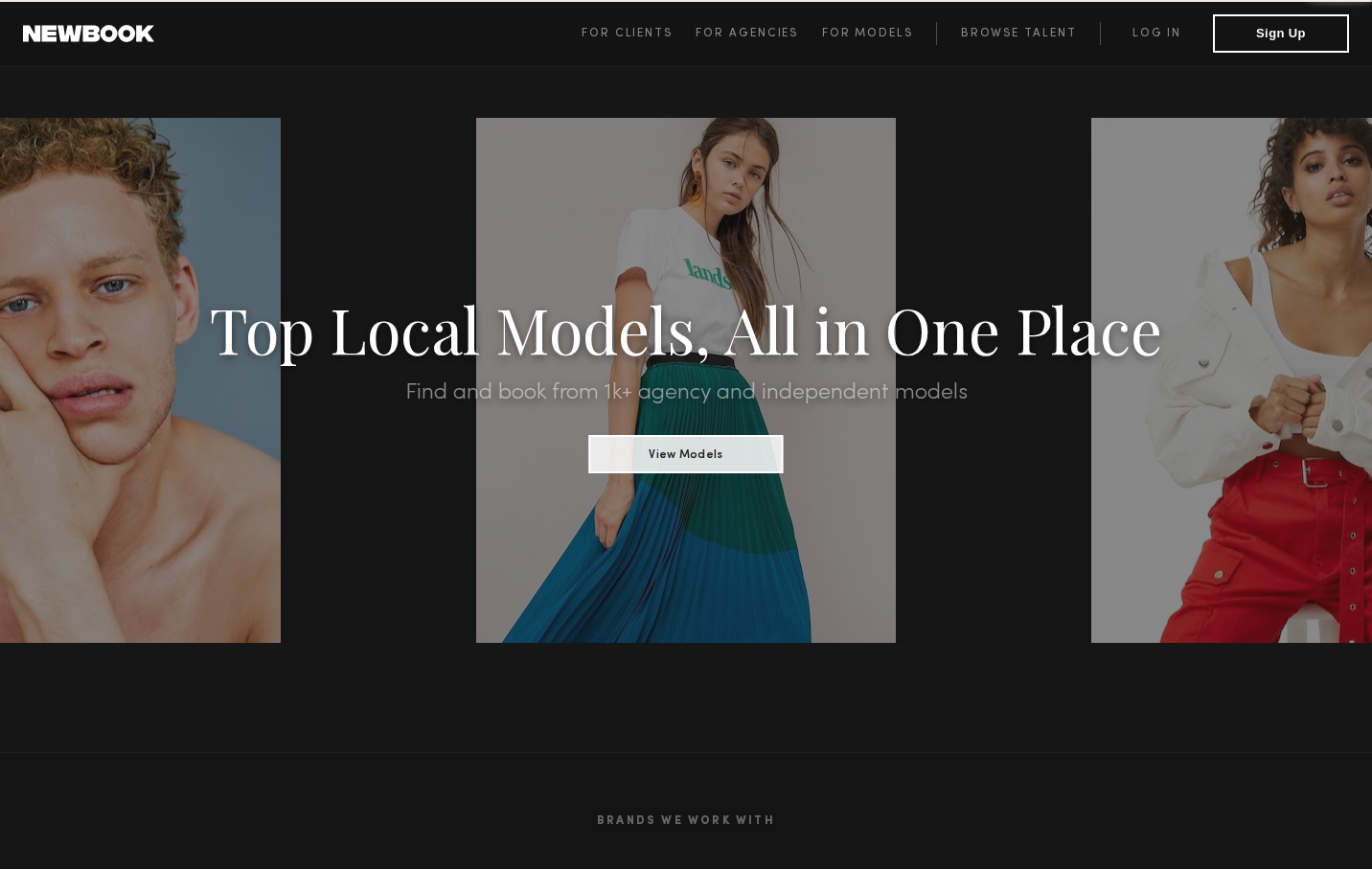 This screenshot has height=869, width=1372. Describe the element at coordinates (686, 454) in the screenshot. I see `button: View Models` at that location.